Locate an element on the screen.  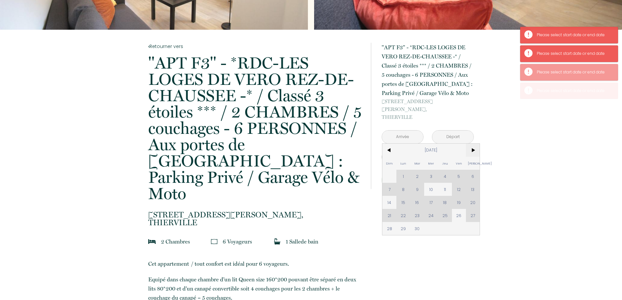
span: Mar is located at coordinates (417, 163).